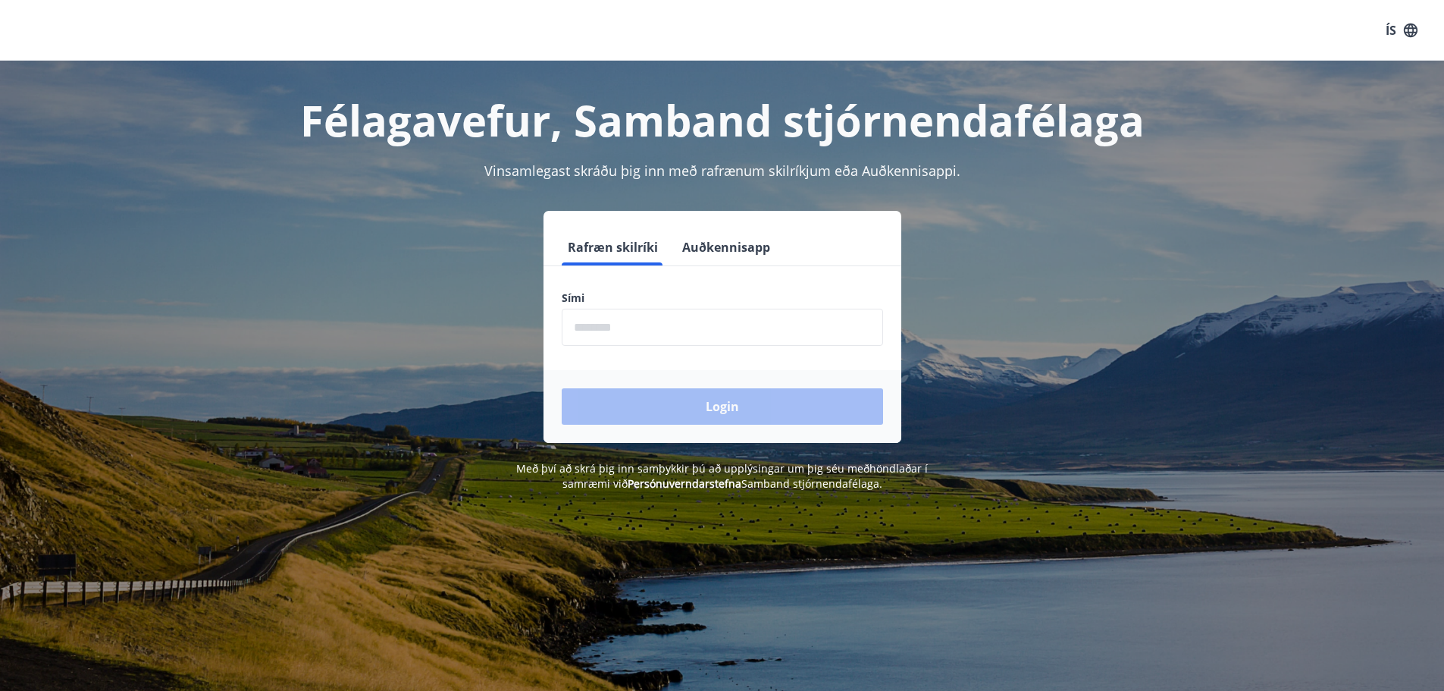 The width and height of the screenshot is (1444, 691). What do you see at coordinates (726, 247) in the screenshot?
I see `button: Auðkennisapp` at bounding box center [726, 247].